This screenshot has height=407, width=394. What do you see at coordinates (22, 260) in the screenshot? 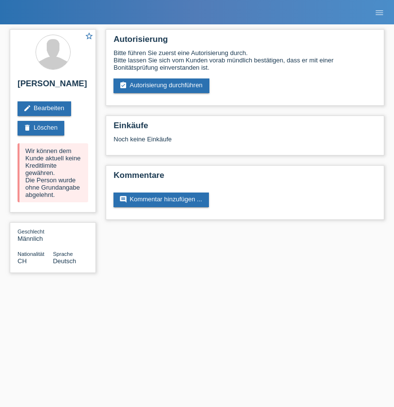
I see `span: Schweiz` at bounding box center [22, 260].